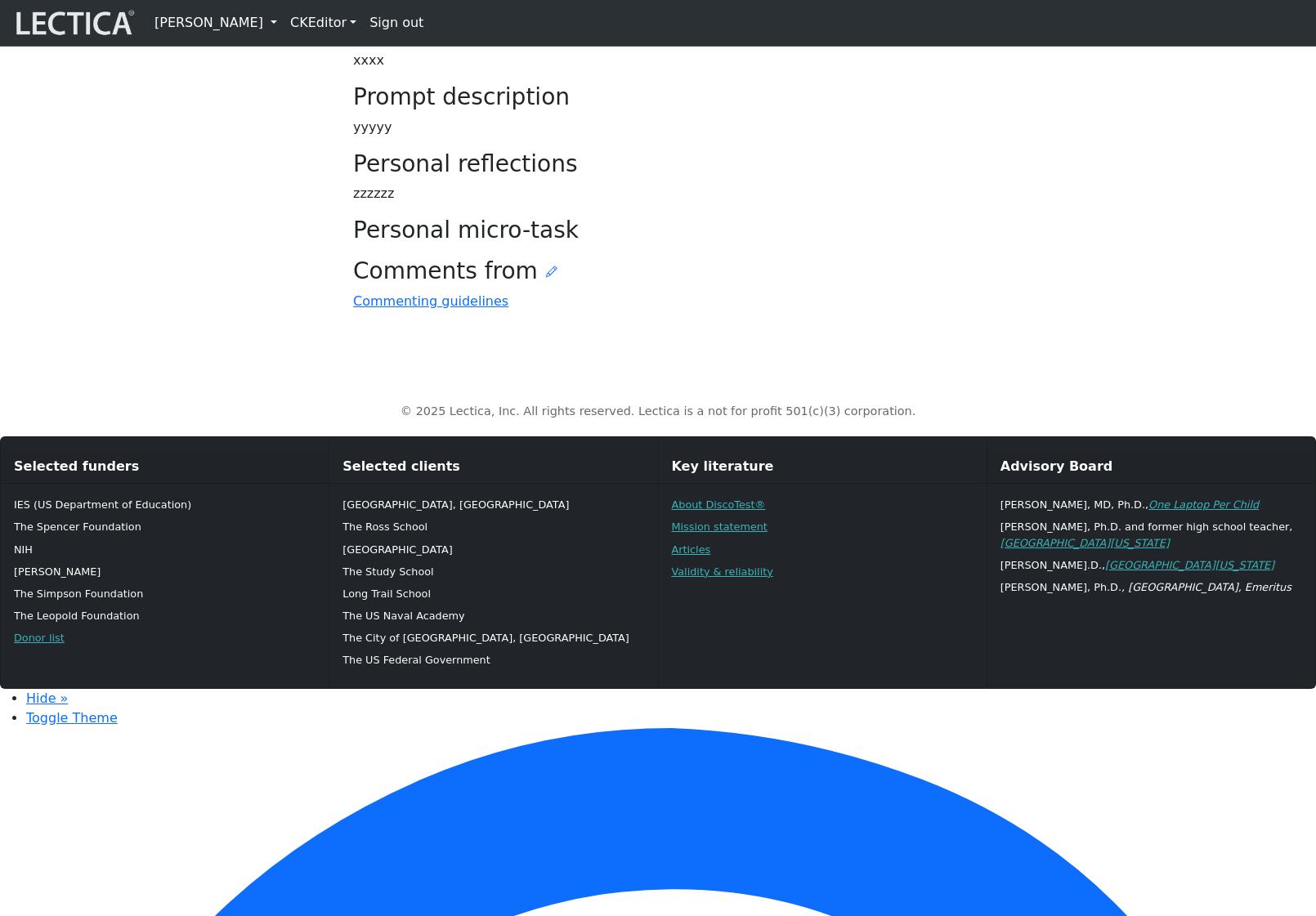  Describe the element at coordinates (658, 230) in the screenshot. I see `h3: Personal micro-task` at that location.